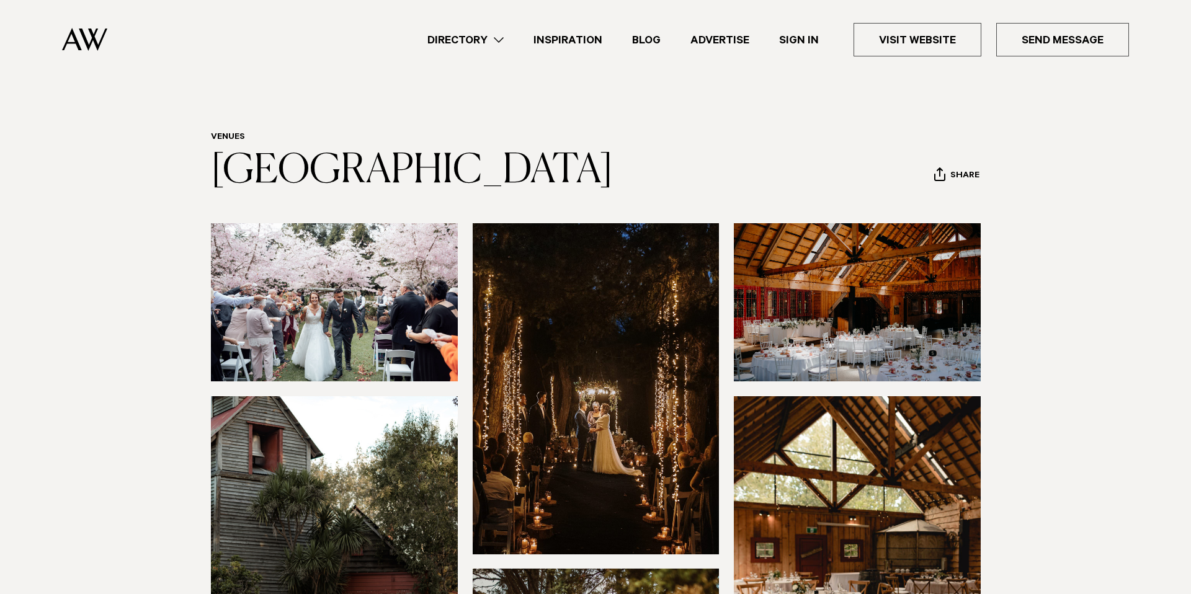 Image resolution: width=1191 pixels, height=594 pixels. I want to click on img: cherry blossoms ceremony auckland, so click(334, 302).